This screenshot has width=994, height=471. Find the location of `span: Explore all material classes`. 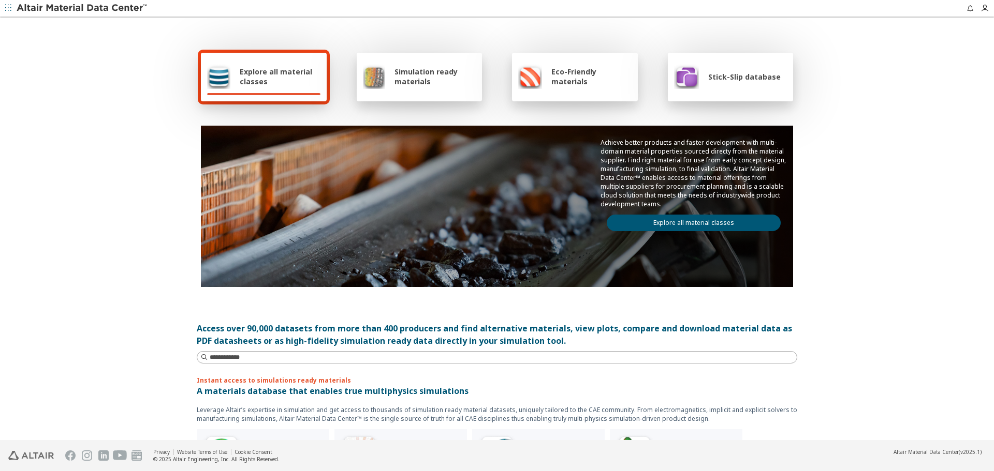

span: Explore all material classes is located at coordinates (280, 77).